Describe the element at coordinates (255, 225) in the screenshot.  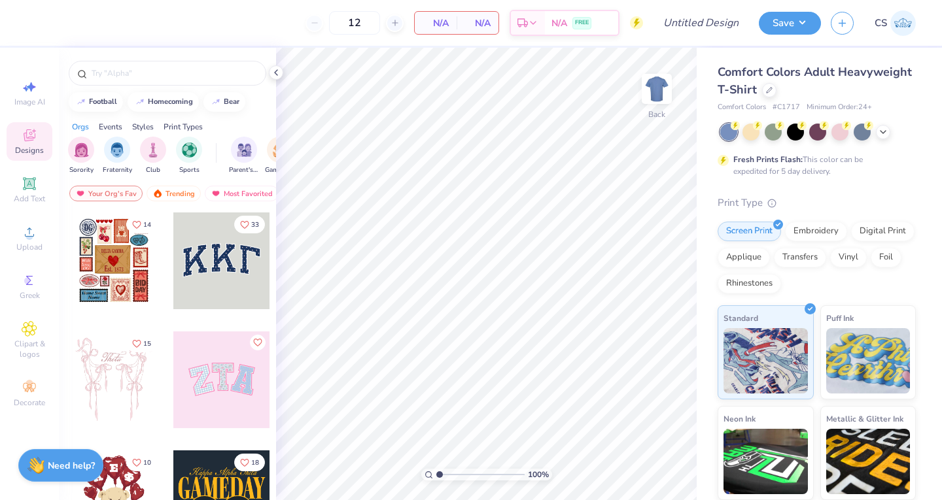
I see `span: 33` at that location.